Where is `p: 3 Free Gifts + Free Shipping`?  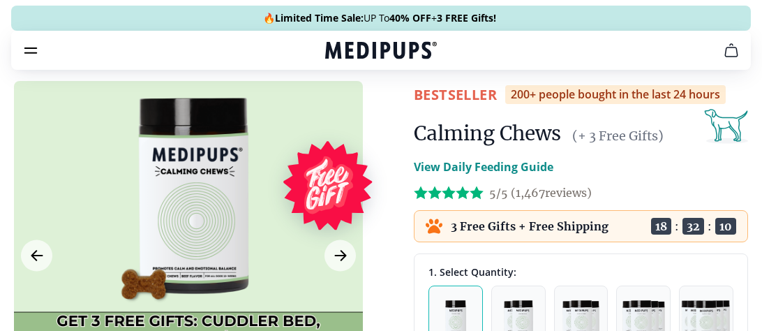
p: 3 Free Gifts + Free Shipping is located at coordinates (530, 226).